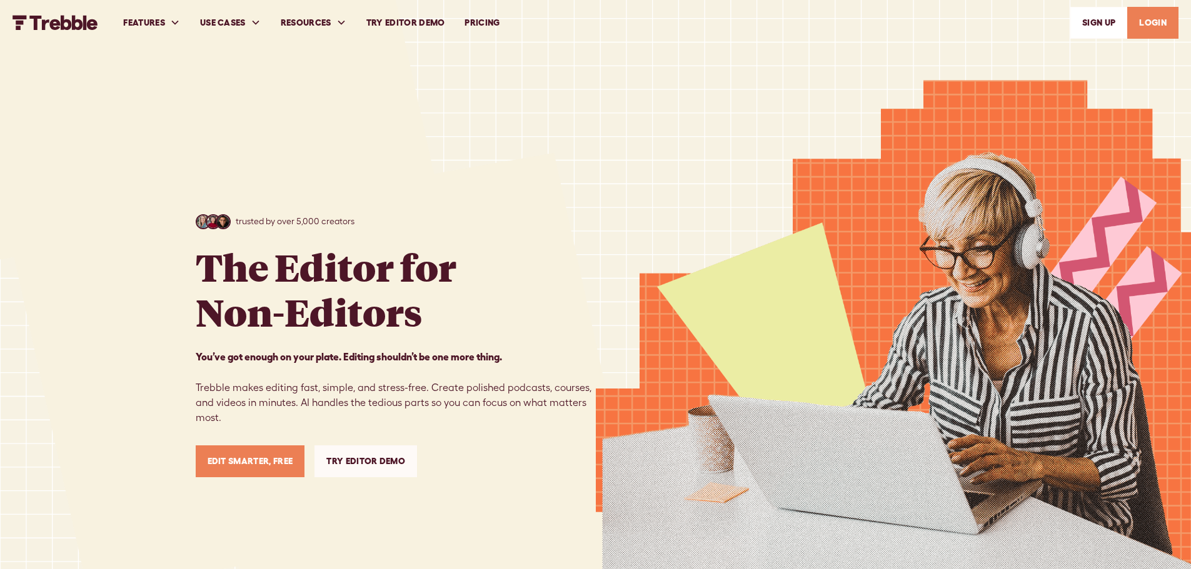 The image size is (1191, 569). Describe the element at coordinates (396, 388) in the screenshot. I see `p: Trebble makes editing fast, simple, and stress-free. Create polished podcasts, courses, and video...` at that location.